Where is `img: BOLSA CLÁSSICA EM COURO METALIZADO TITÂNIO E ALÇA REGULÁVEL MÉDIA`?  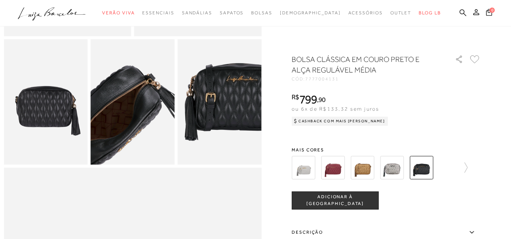 img: BOLSA CLÁSSICA EM COURO METALIZADO TITÂNIO E ALÇA REGULÁVEL MÉDIA is located at coordinates (392, 168).